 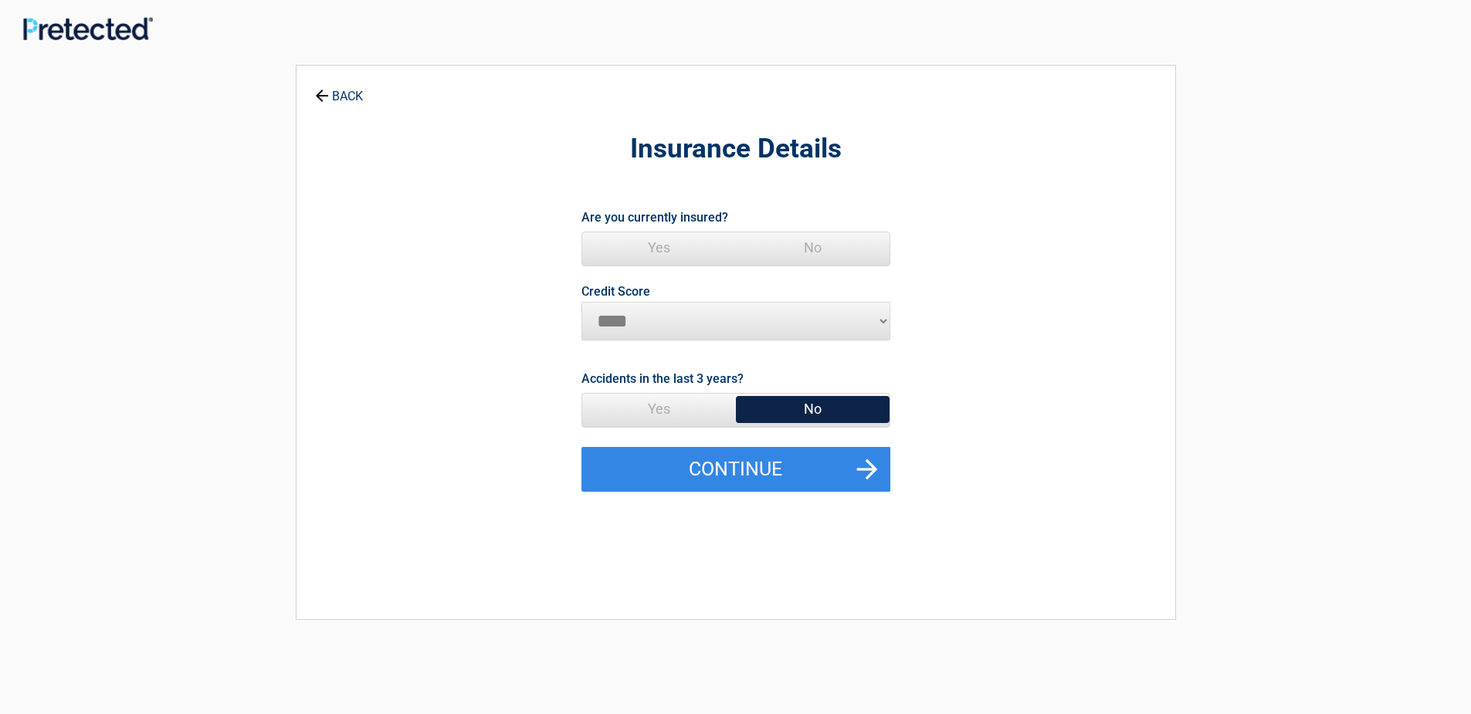 What do you see at coordinates (736, 149) in the screenshot?
I see `h2: Insurance Details` at bounding box center [736, 149].